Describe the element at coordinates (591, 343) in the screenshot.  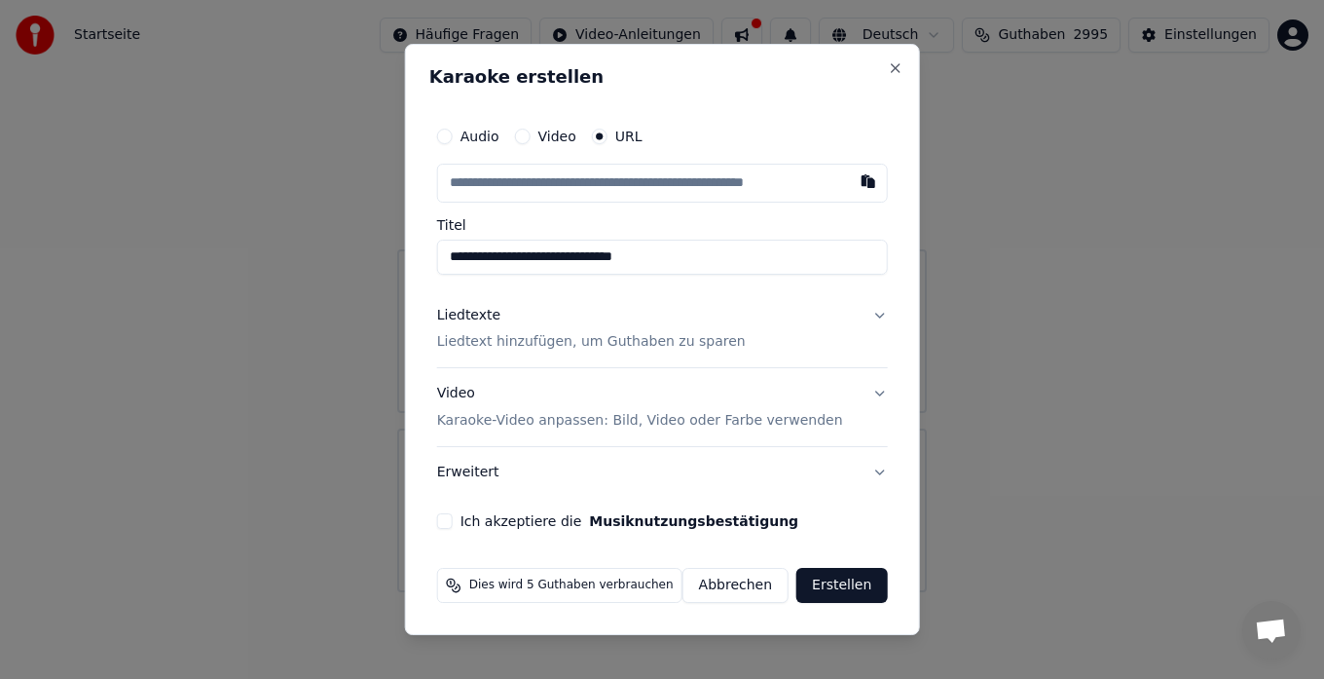
I see `p: Liedtext hinzufügen, um Guthaben zu sparen` at that location.